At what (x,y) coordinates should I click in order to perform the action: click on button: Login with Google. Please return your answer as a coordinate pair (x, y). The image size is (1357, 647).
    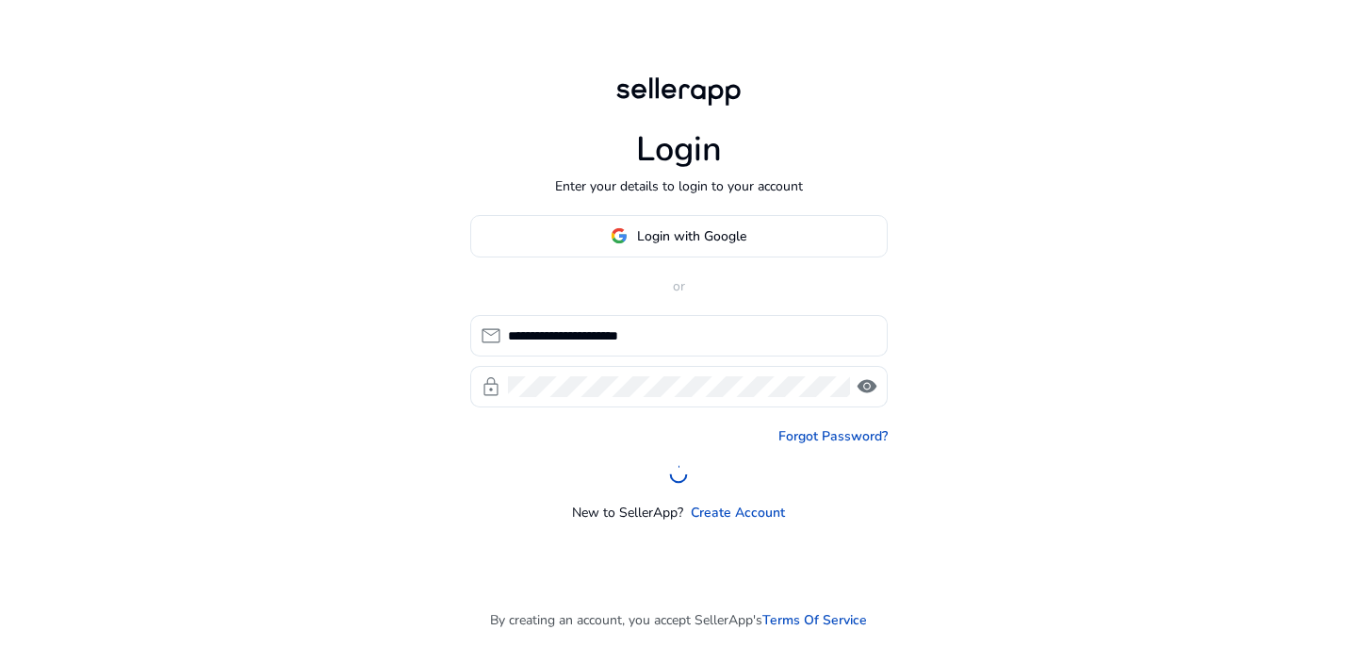
    Looking at the image, I should click on (679, 236).